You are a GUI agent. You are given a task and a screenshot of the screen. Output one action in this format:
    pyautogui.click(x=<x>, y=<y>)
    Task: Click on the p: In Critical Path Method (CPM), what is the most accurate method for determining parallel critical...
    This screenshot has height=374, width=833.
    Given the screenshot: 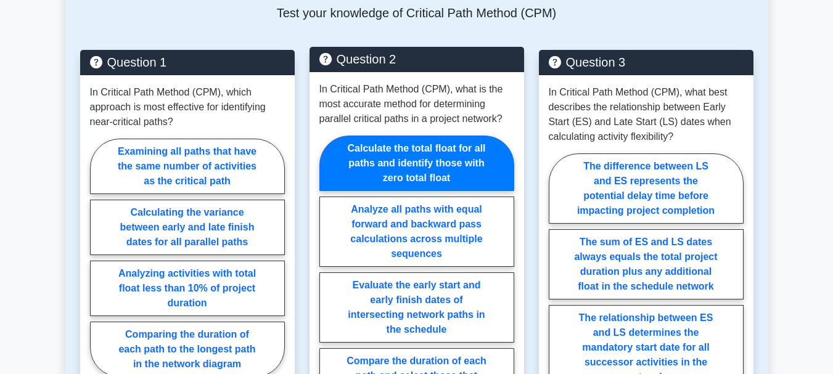 What is the action you would take?
    pyautogui.click(x=417, y=104)
    